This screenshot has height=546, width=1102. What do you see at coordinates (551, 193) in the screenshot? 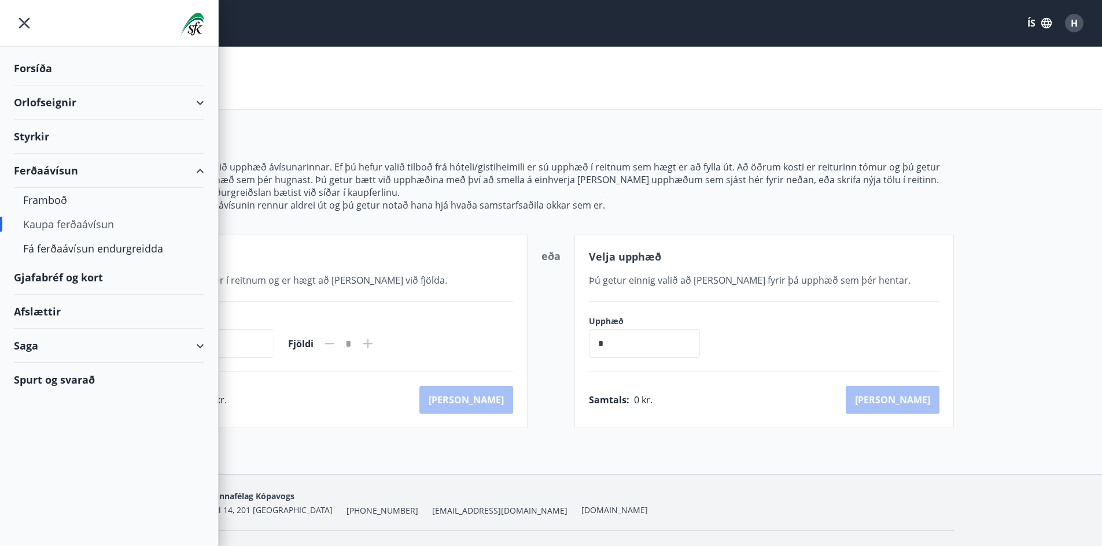
I see `p: Athugaðu að niðurgreiðslan bætist við síðar í kaupferlinu.` at bounding box center [551, 193].